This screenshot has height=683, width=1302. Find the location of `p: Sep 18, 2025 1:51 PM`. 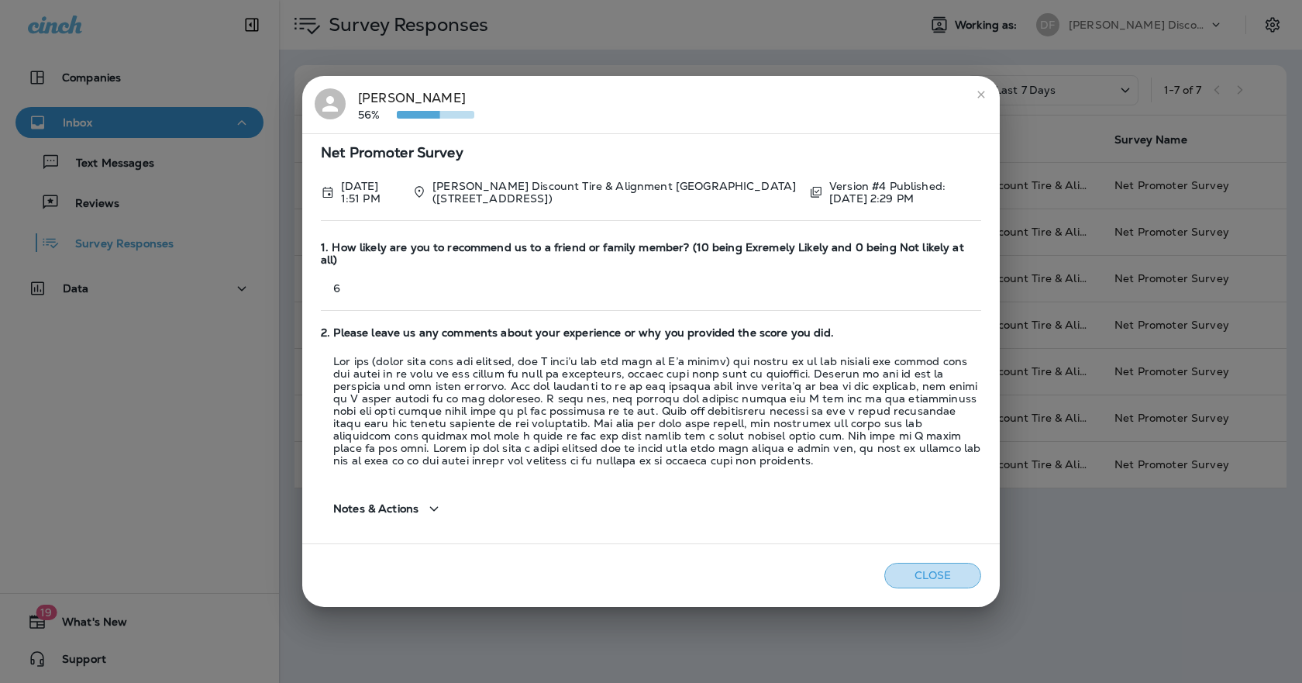

p: Sep 18, 2025 1:51 PM is located at coordinates (371, 192).